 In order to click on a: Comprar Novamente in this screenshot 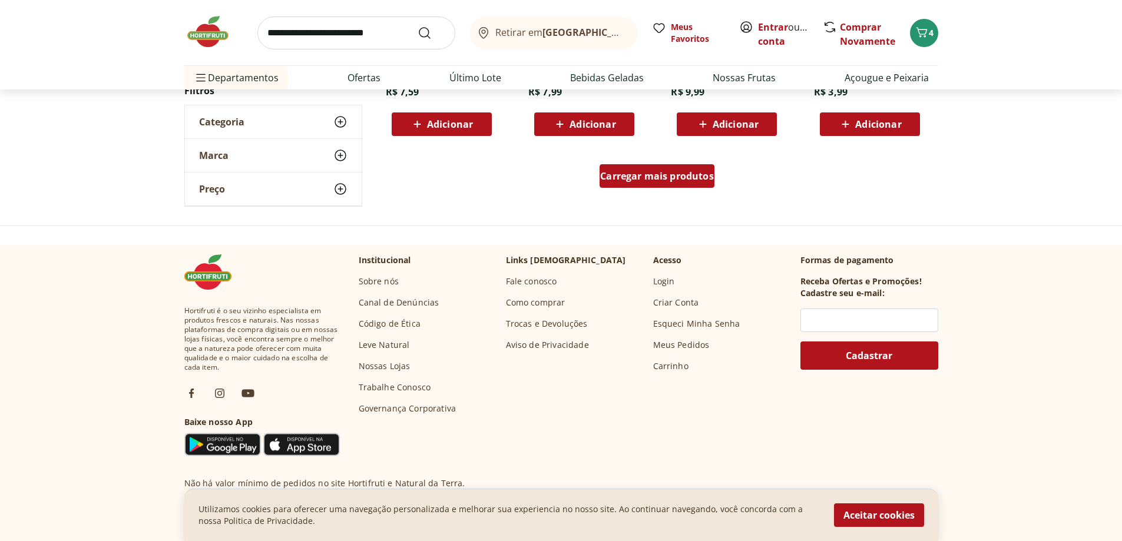, I will do `click(868, 34)`.